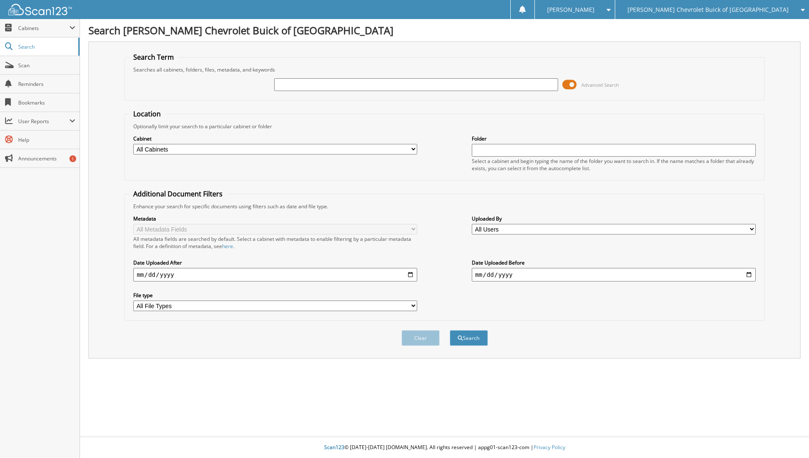 This screenshot has height=458, width=809. I want to click on a: Privacy Policy, so click(549, 447).